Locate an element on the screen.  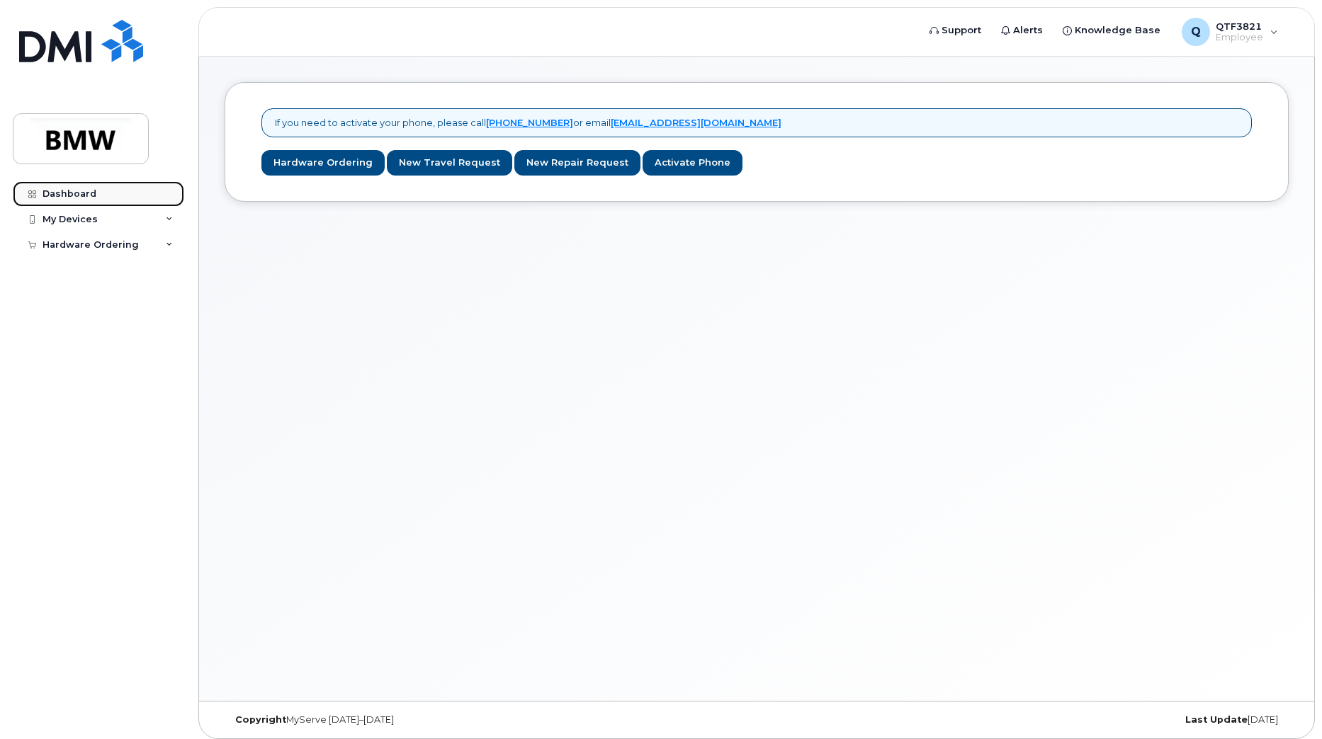
a: Activate Phone is located at coordinates (692, 163).